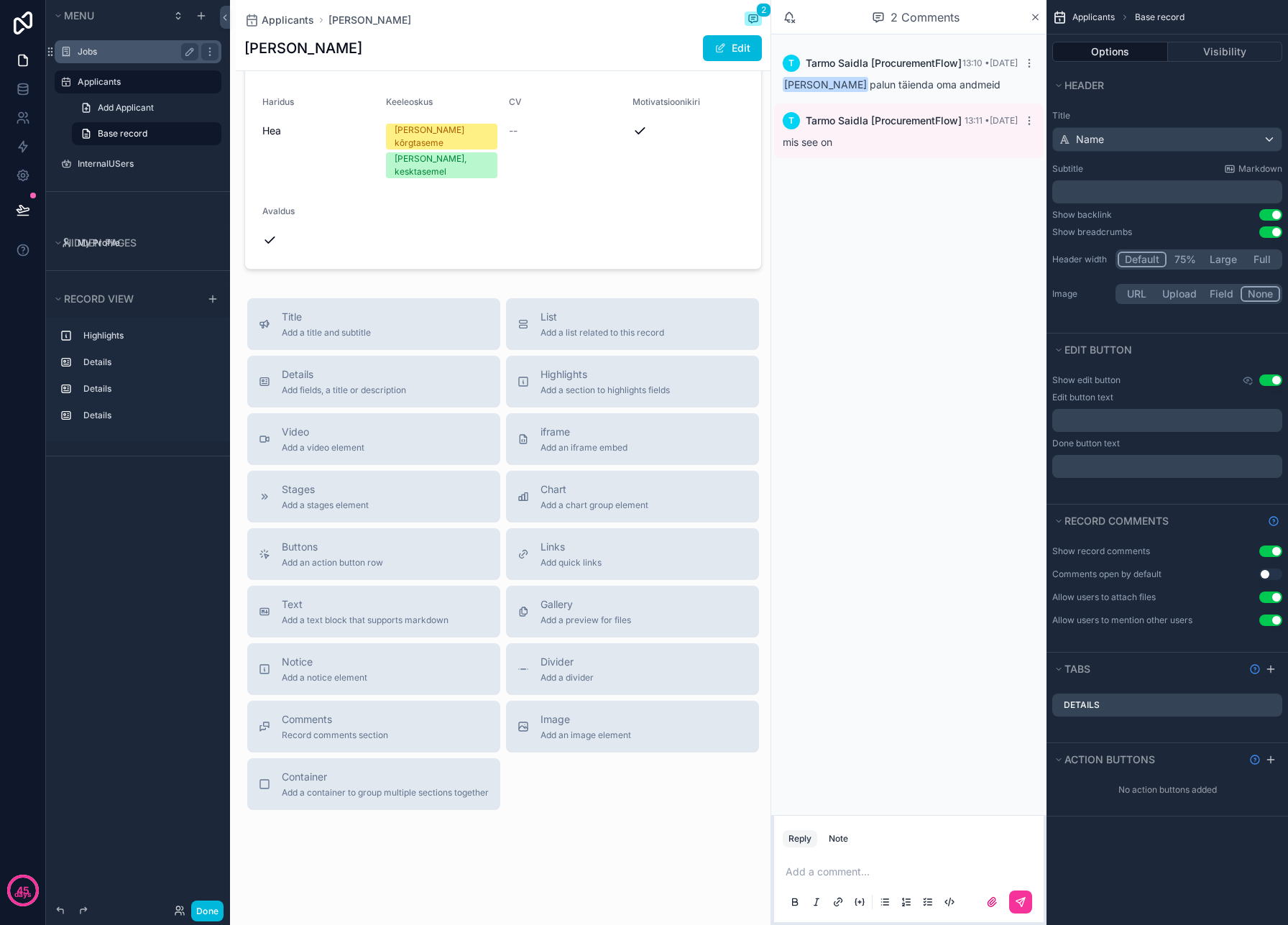 The image size is (1288, 925). What do you see at coordinates (594, 505) in the screenshot?
I see `span: Add a chart group element` at bounding box center [594, 505].